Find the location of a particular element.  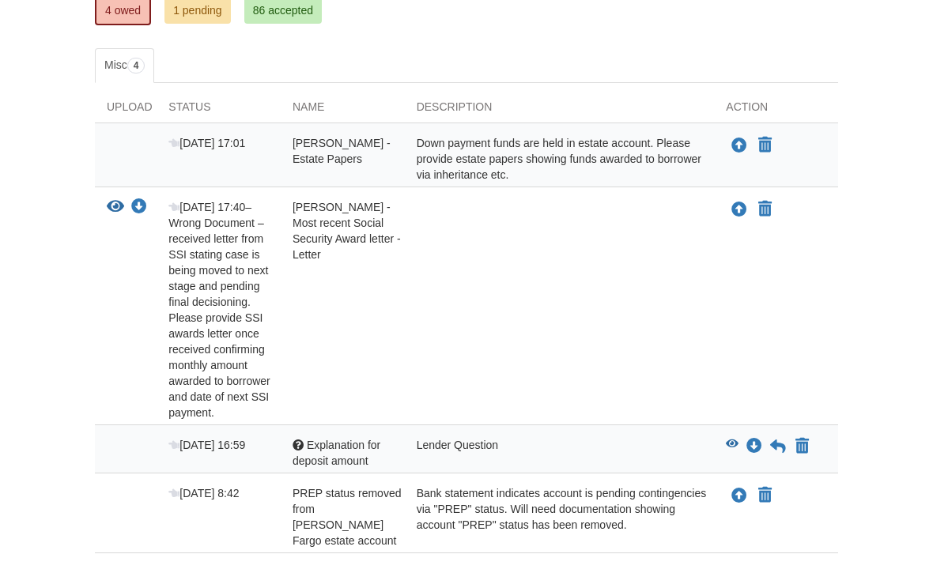

button: Upload David Stephens - Most recent Social Security Award letter - Letter is located at coordinates (739, 210).